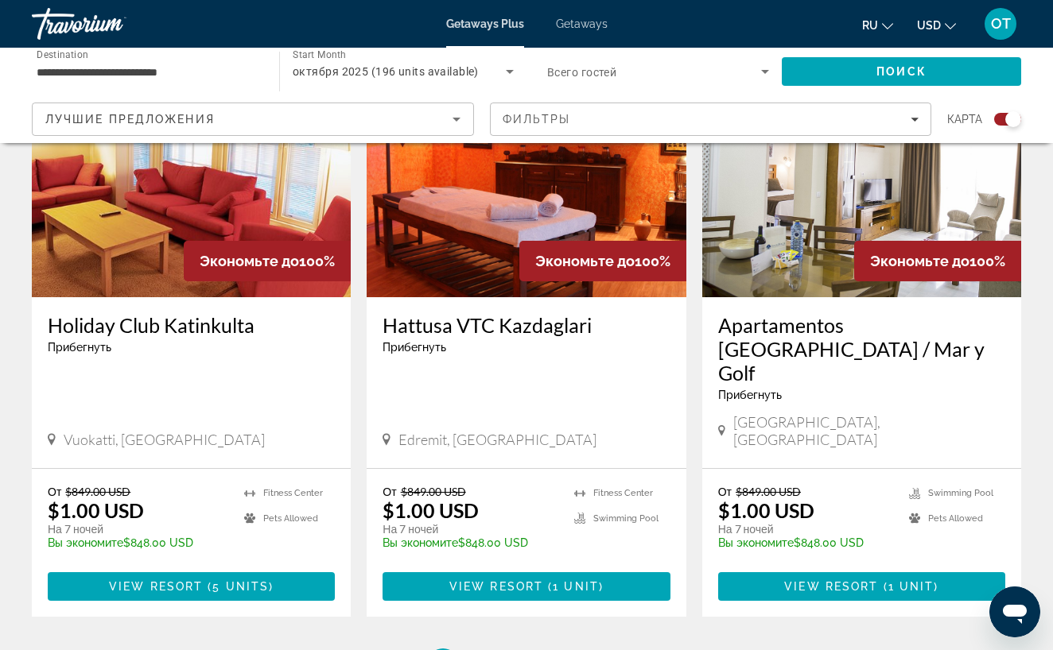  I want to click on span: Getaways Plus, so click(485, 24).